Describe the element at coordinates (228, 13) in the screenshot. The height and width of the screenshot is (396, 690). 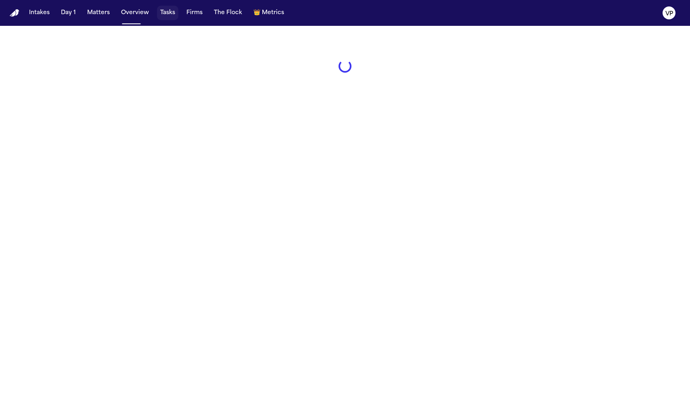
I see `a: The Flock` at that location.